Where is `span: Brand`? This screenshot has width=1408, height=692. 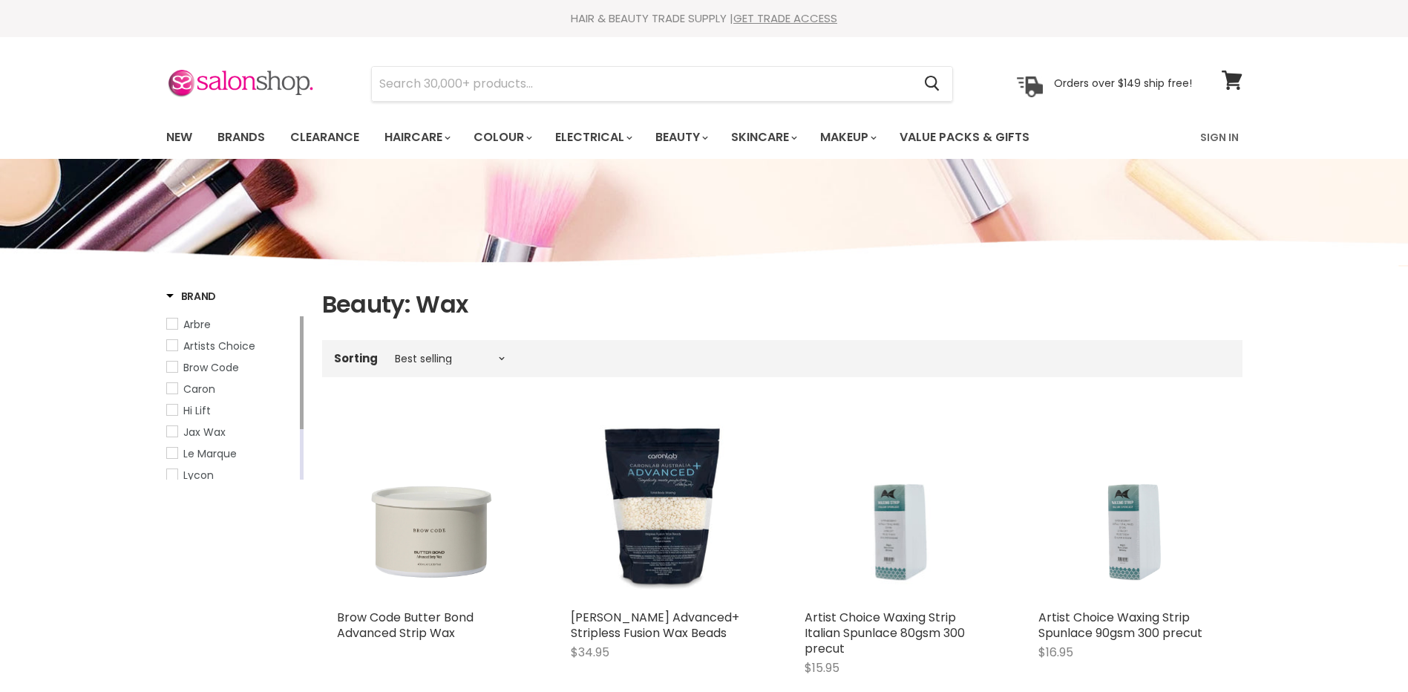 span: Brand is located at coordinates (192, 296).